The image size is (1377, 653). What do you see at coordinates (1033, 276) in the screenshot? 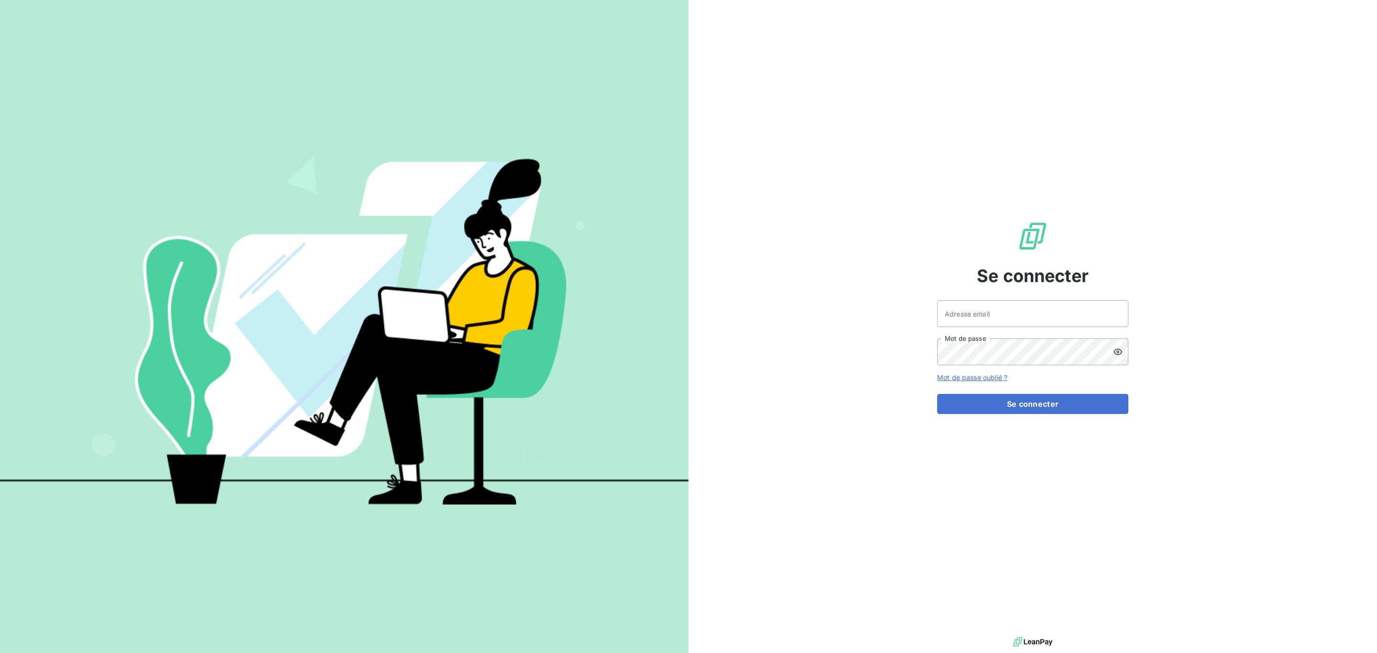
I see `span: Se connecter` at bounding box center [1033, 276].